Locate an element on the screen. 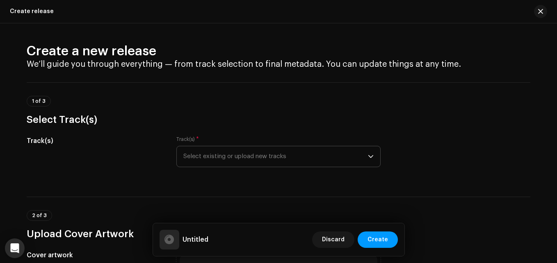 The height and width of the screenshot is (263, 557). h5: Untitled is located at coordinates (195, 240).